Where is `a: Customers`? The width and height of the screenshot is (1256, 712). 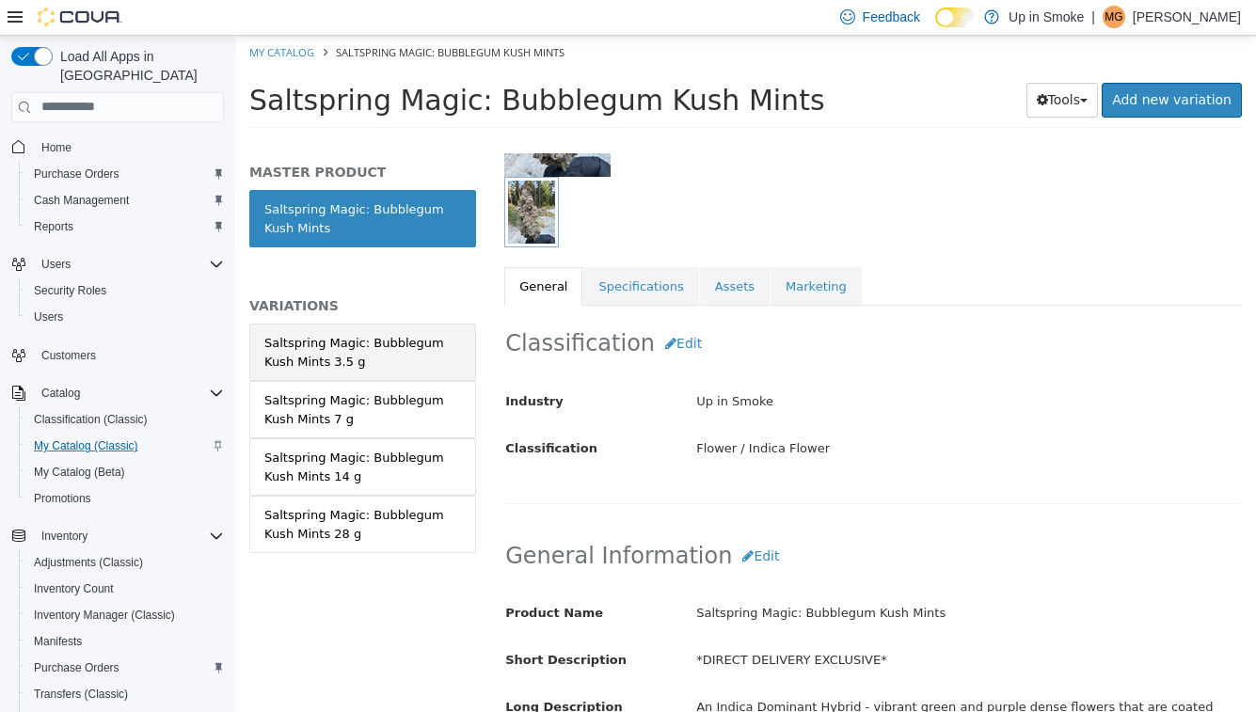
a: Customers is located at coordinates (69, 356).